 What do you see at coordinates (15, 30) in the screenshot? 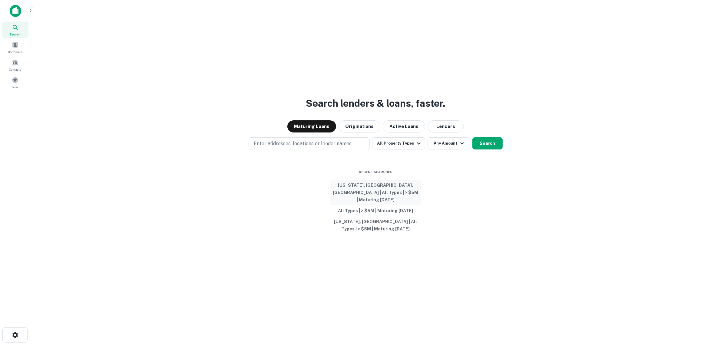
I see `a: Search` at bounding box center [15, 30].